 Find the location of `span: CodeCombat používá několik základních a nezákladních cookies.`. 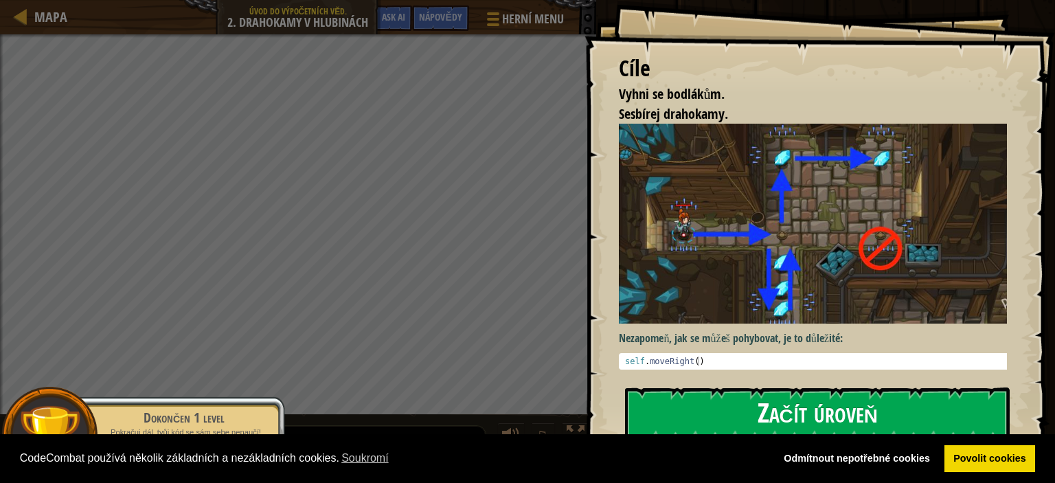

span: CodeCombat používá několik základních a nezákladních cookies. is located at coordinates (391, 458).